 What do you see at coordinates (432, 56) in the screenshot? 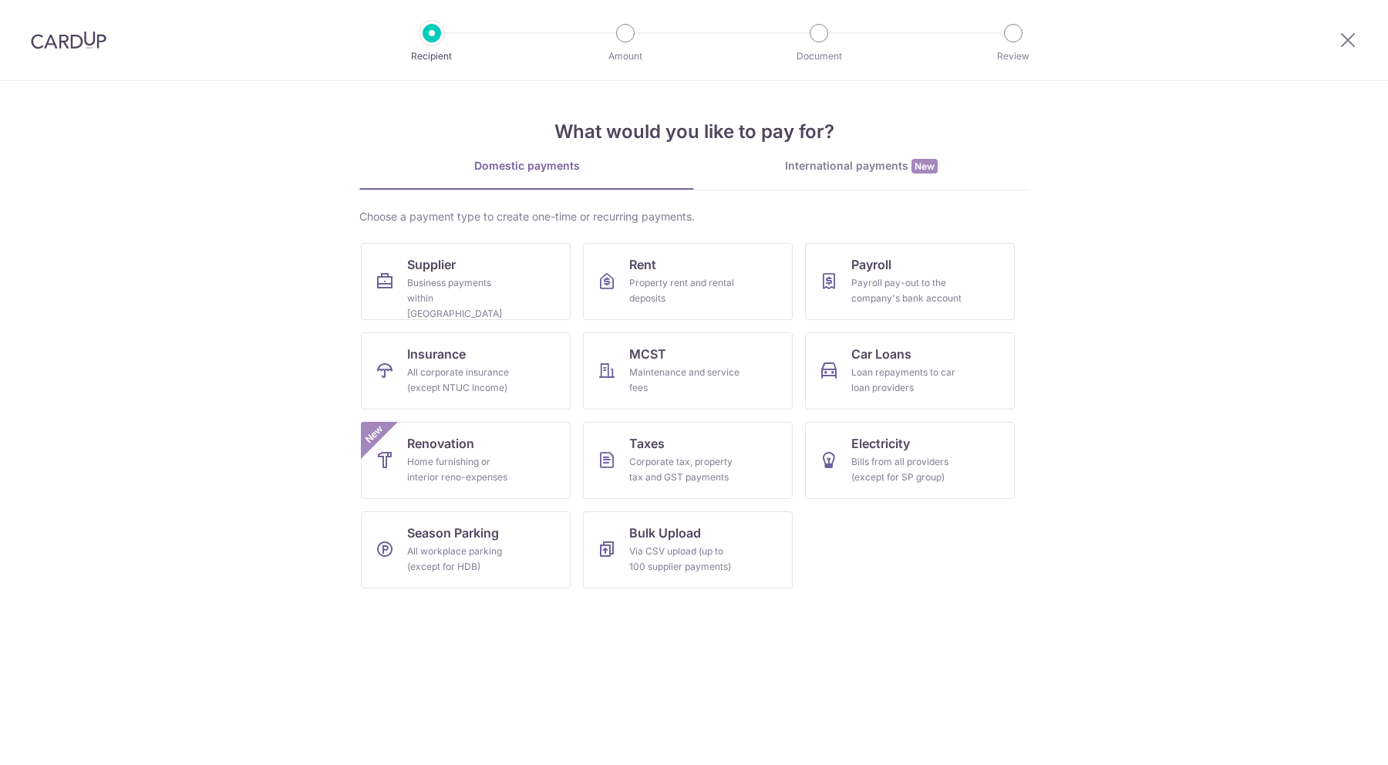
I see `p: Recipient` at bounding box center [432, 56].